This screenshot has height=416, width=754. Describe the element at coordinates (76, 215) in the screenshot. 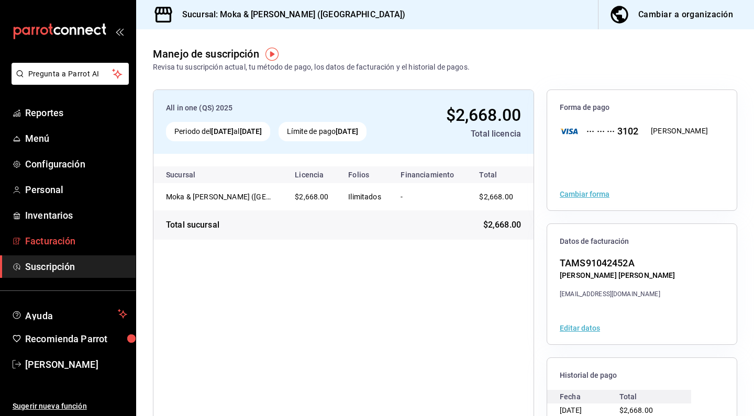

I see `span: Inventarios` at that location.